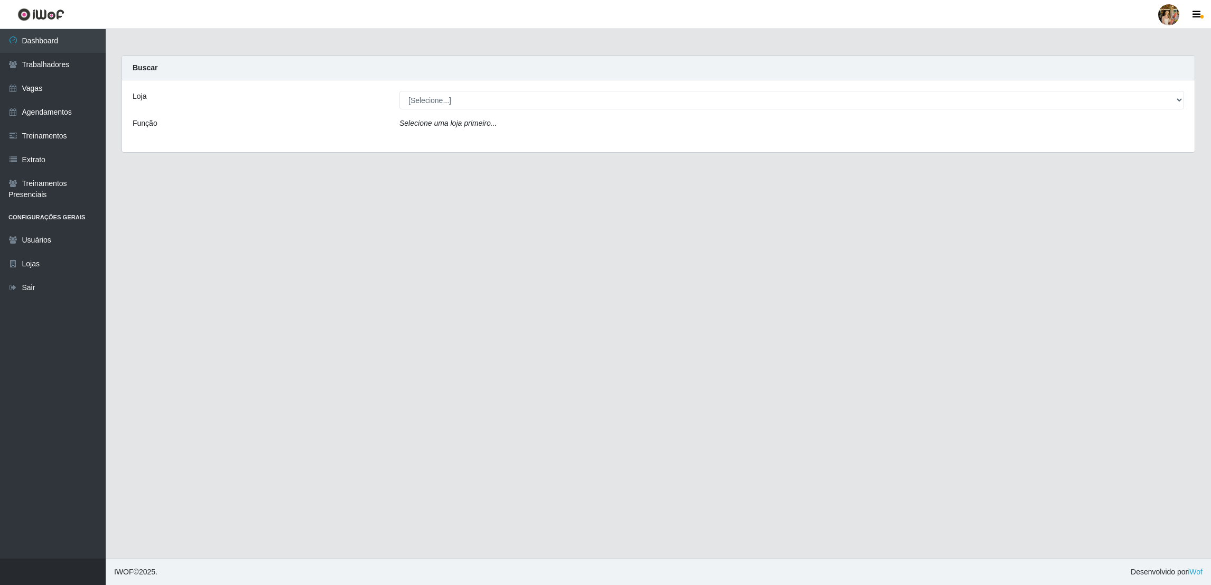 The image size is (1211, 585). I want to click on i: Selecione uma loja primeiro..., so click(448, 123).